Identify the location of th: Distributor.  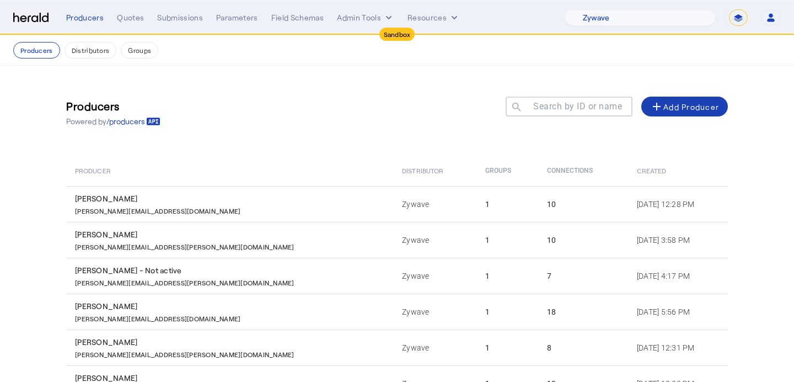
(434, 170).